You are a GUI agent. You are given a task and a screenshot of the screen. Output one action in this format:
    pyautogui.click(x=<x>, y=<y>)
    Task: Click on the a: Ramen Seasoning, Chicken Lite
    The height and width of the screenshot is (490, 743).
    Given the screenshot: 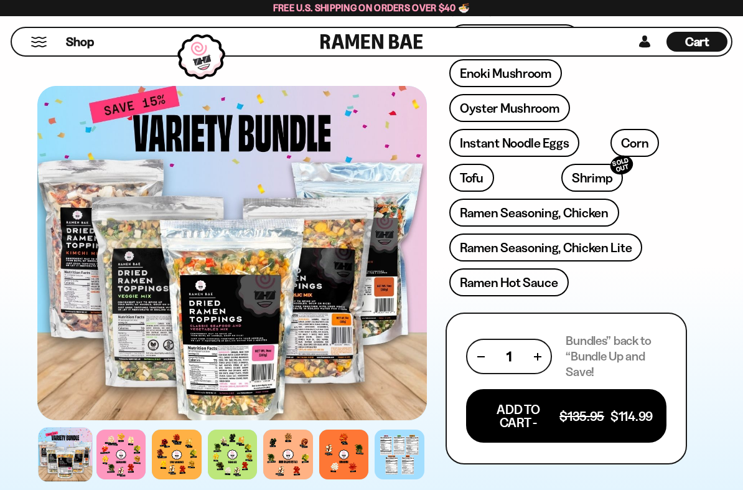 What is the action you would take?
    pyautogui.click(x=546, y=247)
    